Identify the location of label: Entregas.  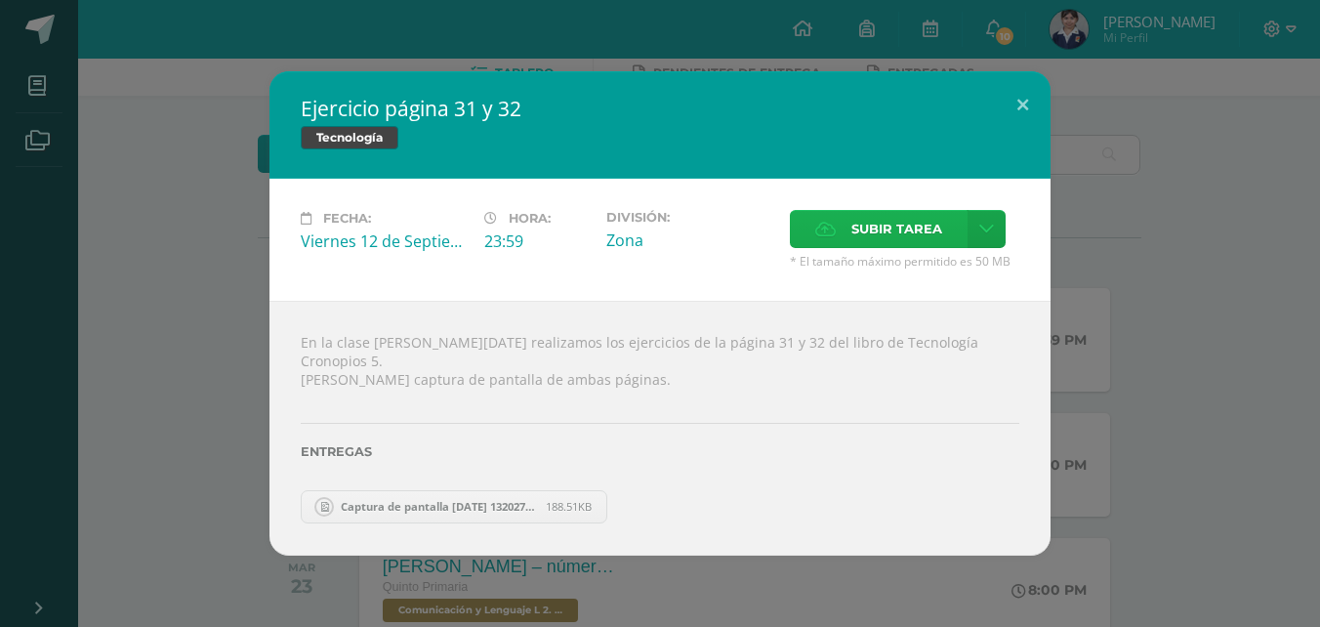
(660, 451).